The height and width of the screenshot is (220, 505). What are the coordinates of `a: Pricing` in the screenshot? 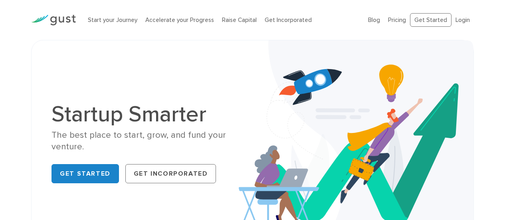 It's located at (397, 20).